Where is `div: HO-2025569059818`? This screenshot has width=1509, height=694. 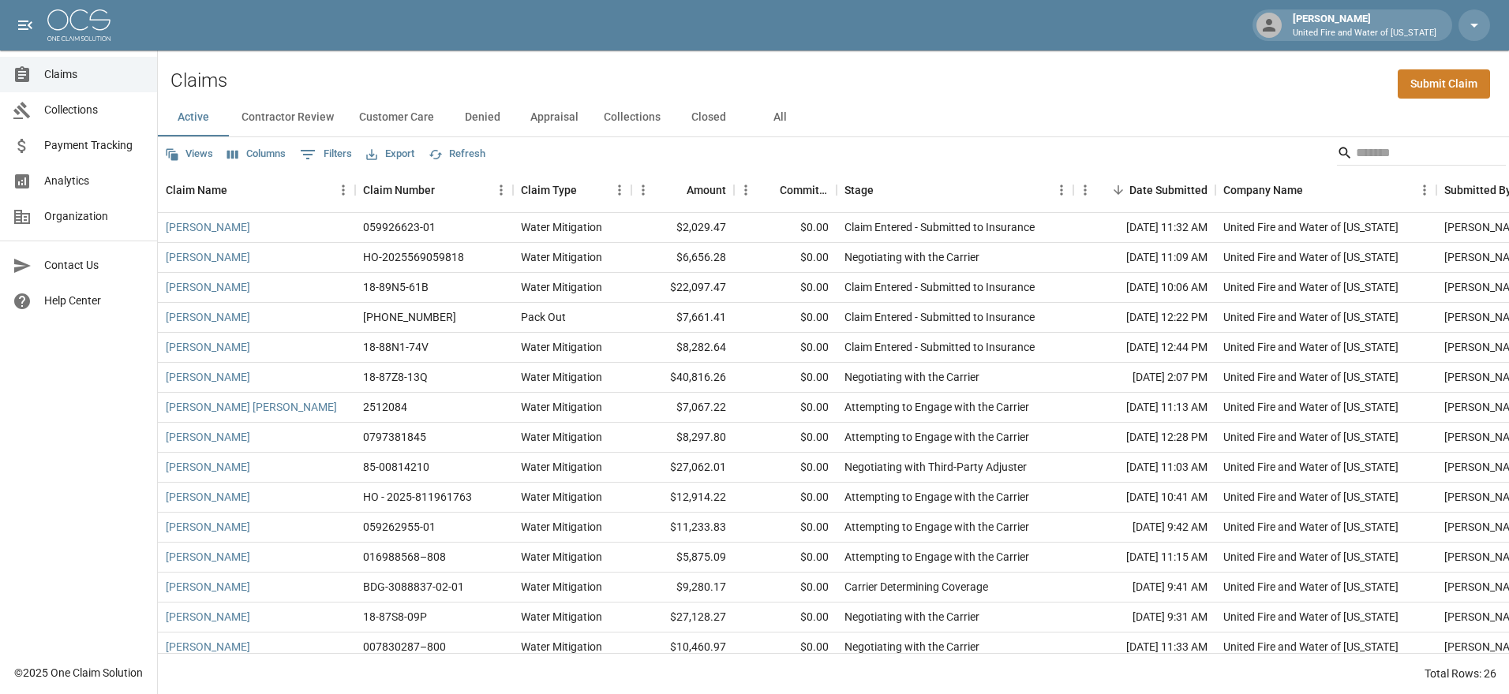 div: HO-2025569059818 is located at coordinates (413, 257).